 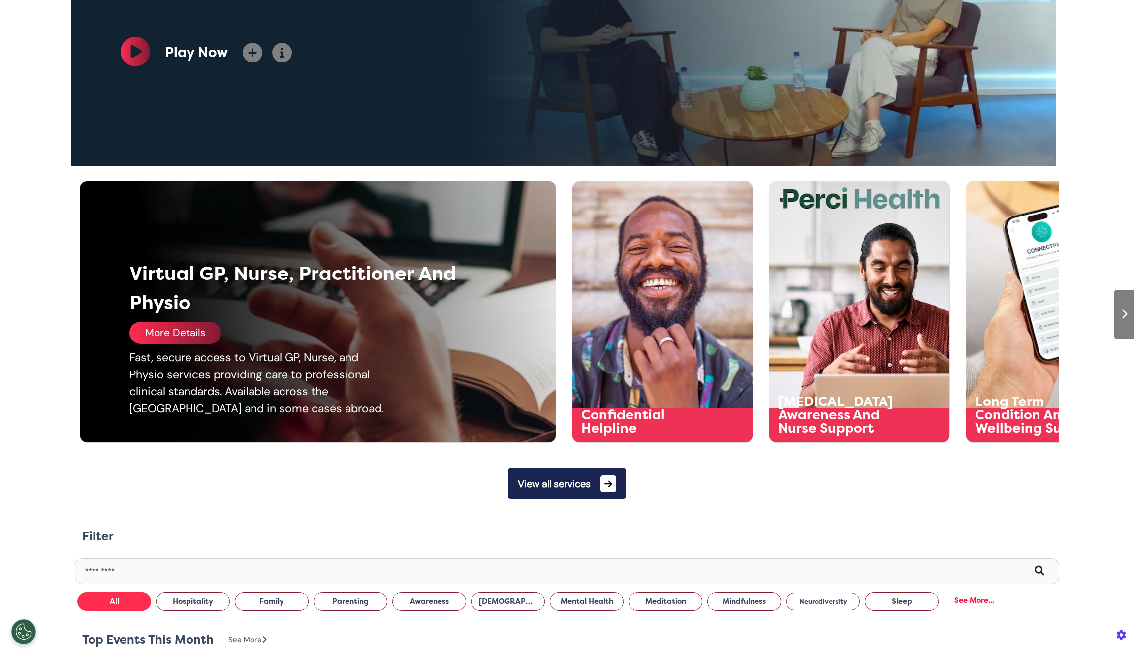 What do you see at coordinates (295, 288) in the screenshot?
I see `div: Virtual GP, Nurse, Practitioner And Physio` at bounding box center [295, 288].